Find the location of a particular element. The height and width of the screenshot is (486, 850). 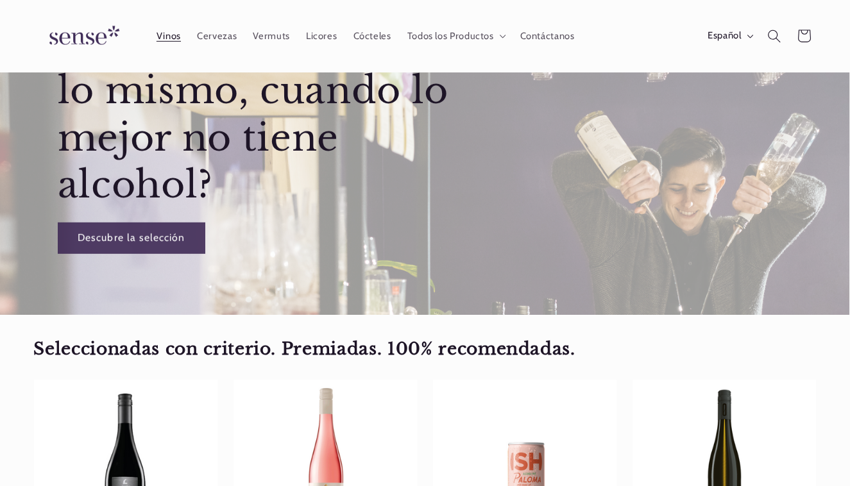

span: Contáctanos is located at coordinates (547, 36).